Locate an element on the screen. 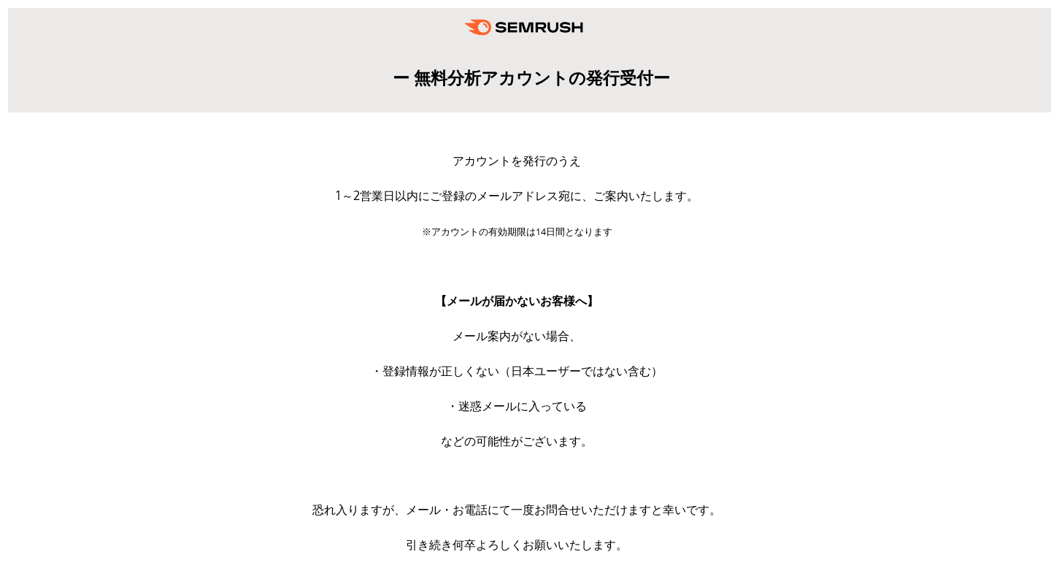  span: 1～2営業日以内にご登録のメールアドレス宛に、ご案内いたします。 is located at coordinates (517, 196).